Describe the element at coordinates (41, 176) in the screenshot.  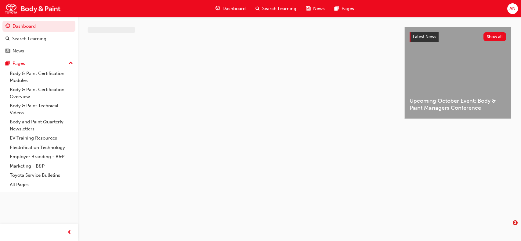
I see `a: Toyota Service Bulletins` at that location.